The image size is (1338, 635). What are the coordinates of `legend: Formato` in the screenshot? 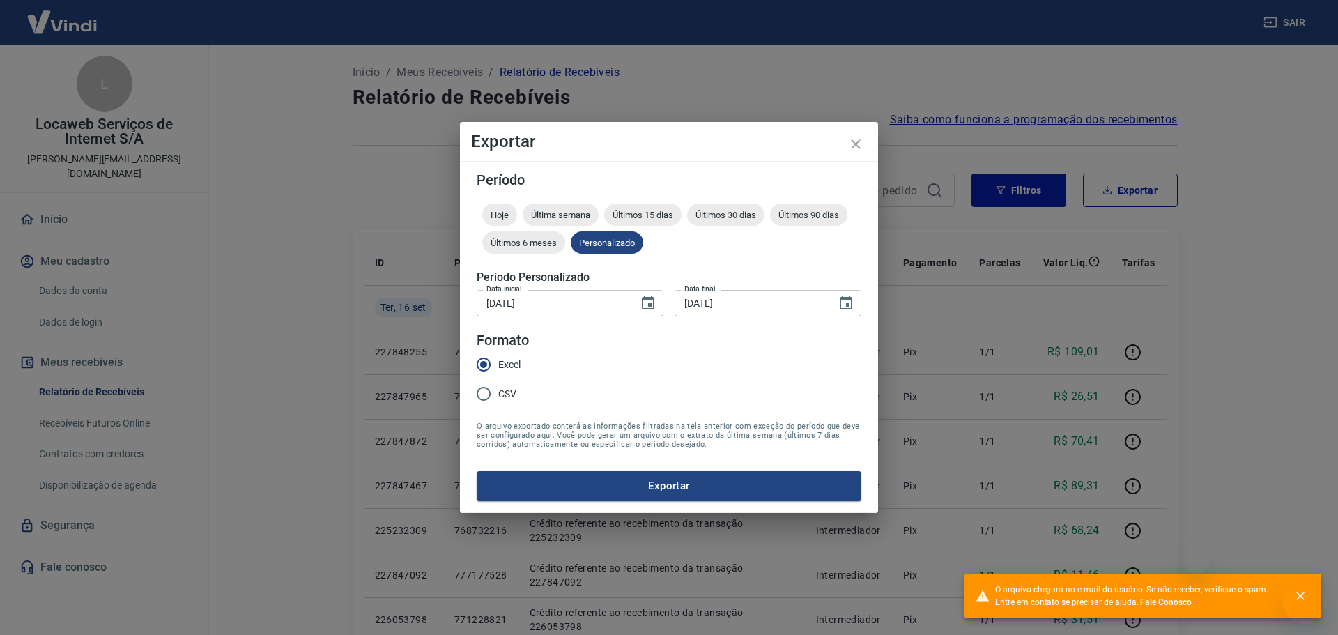 It's located at (502, 340).